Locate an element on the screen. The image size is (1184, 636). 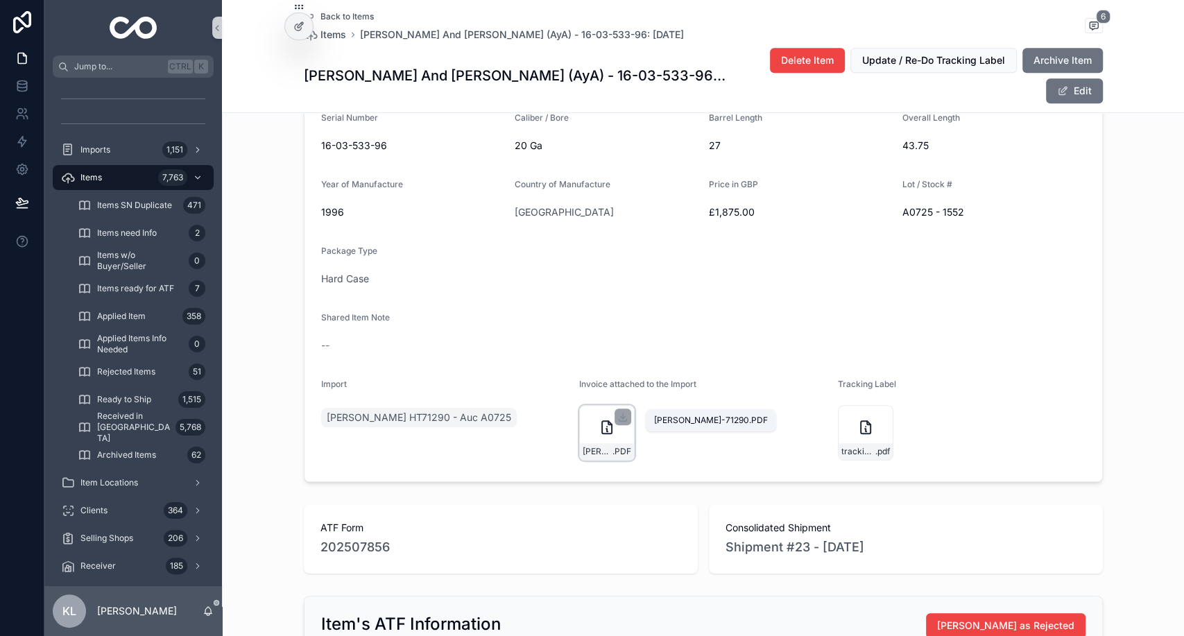
div: 51 is located at coordinates (197, 372).